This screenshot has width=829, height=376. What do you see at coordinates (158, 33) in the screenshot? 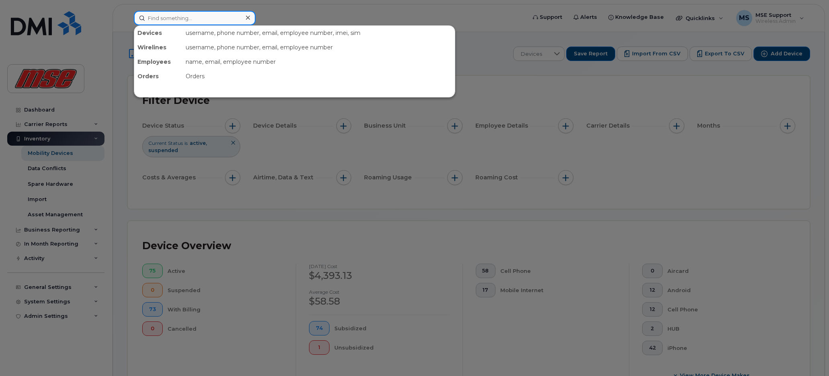
I see `div: Devices` at bounding box center [158, 33].